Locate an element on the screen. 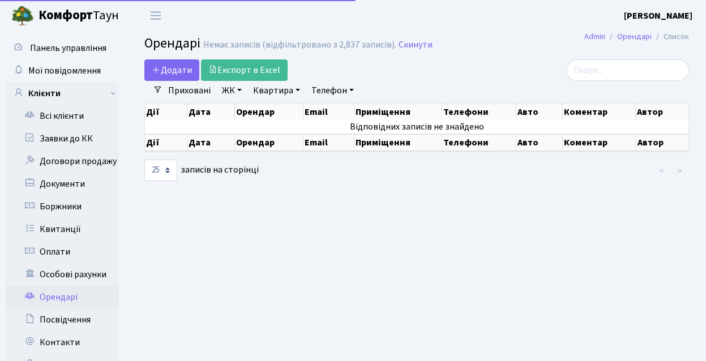  input: Пошук... is located at coordinates (628, 70).